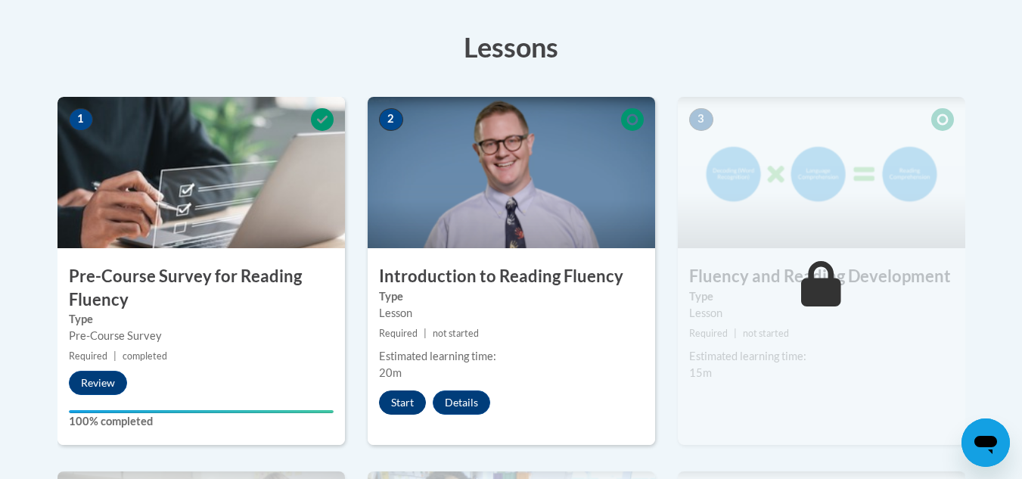  What do you see at coordinates (390, 372) in the screenshot?
I see `span: 20m` at bounding box center [390, 372].